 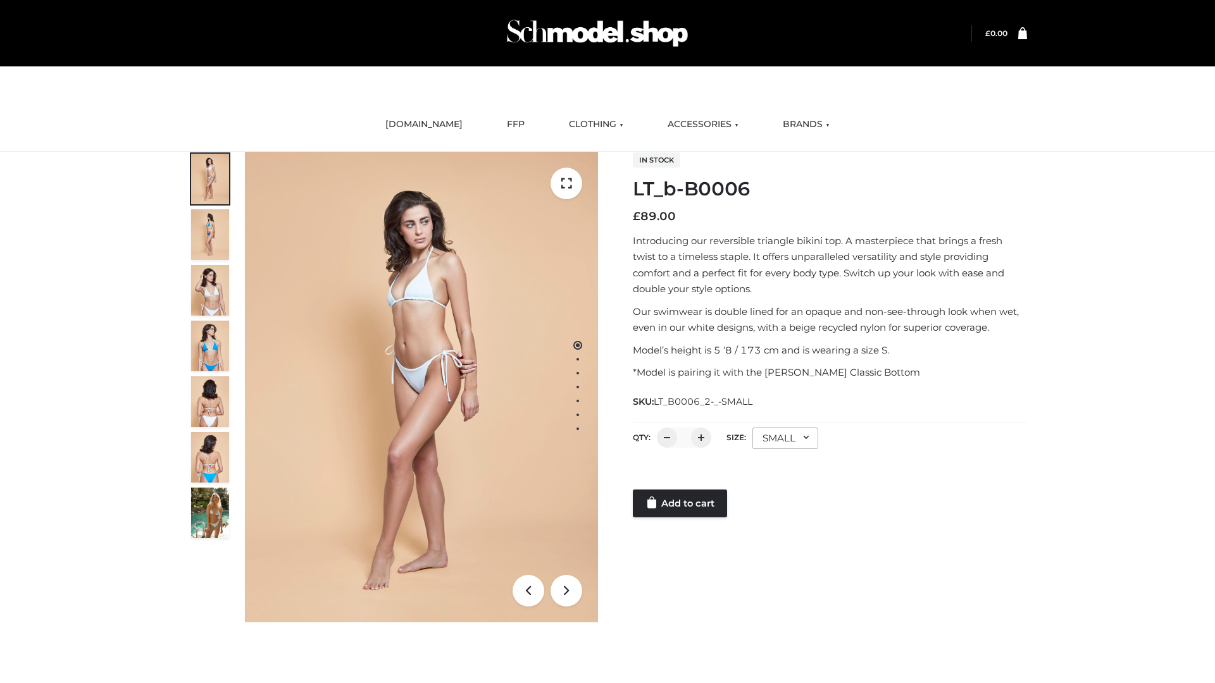 I want to click on a: CLOTHING, so click(x=596, y=125).